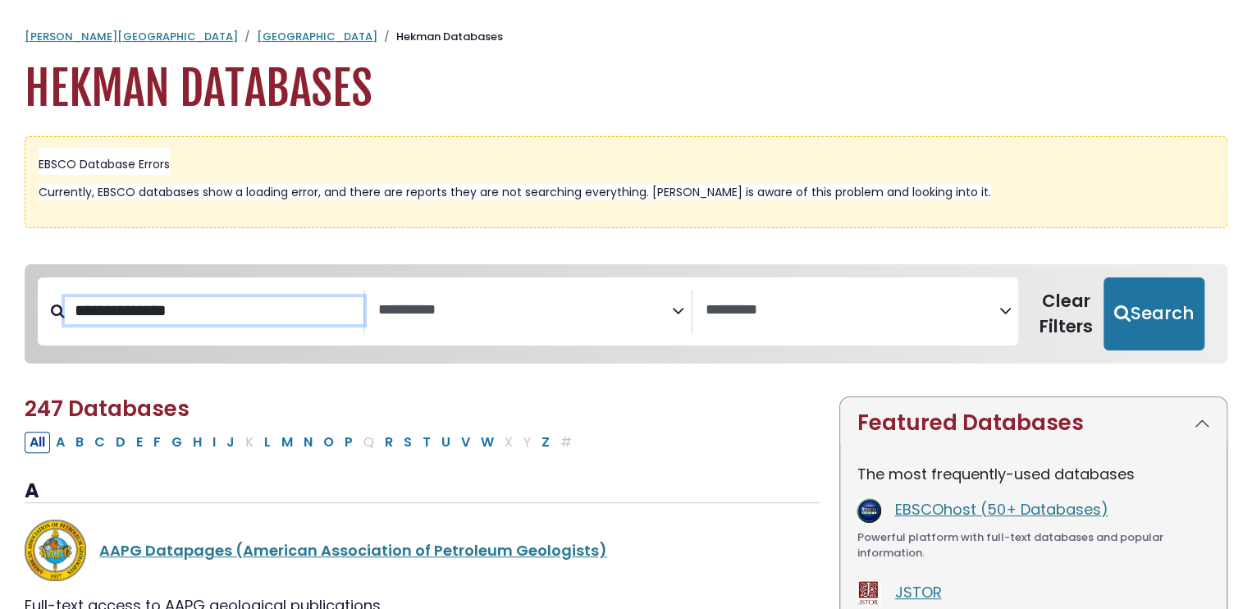  What do you see at coordinates (917, 592) in the screenshot?
I see `a: JSTOR` at bounding box center [917, 592].